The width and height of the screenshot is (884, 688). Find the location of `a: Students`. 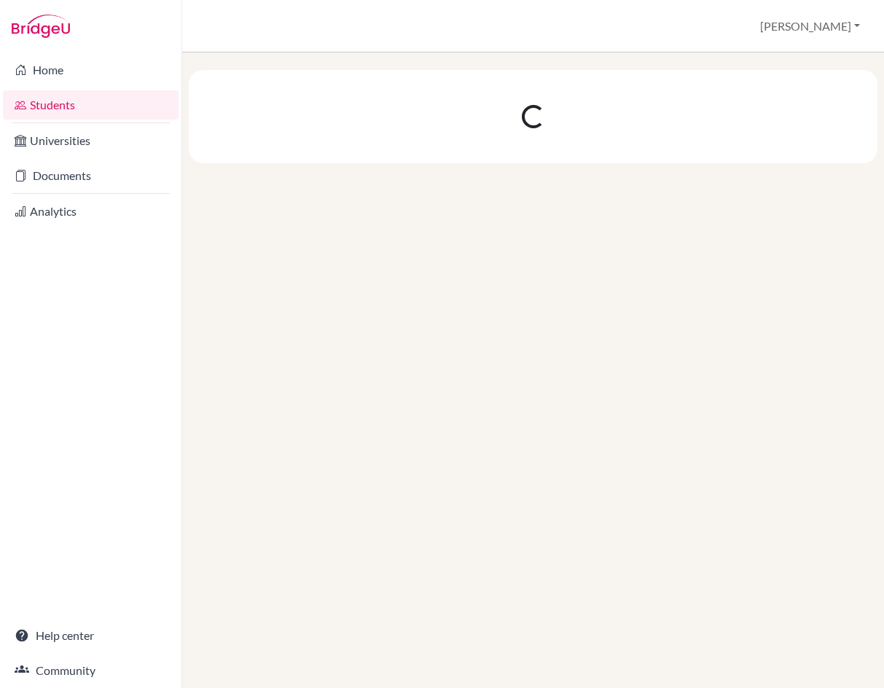

a: Students is located at coordinates (90, 105).